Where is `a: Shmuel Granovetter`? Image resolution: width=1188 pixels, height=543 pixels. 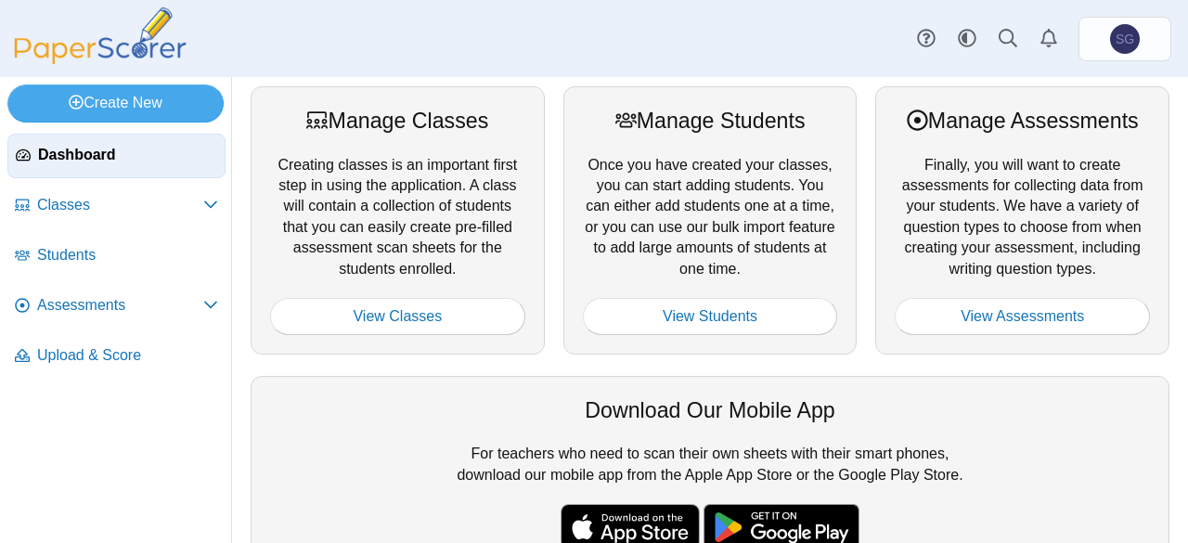
a: Shmuel Granovetter is located at coordinates (1124, 39).